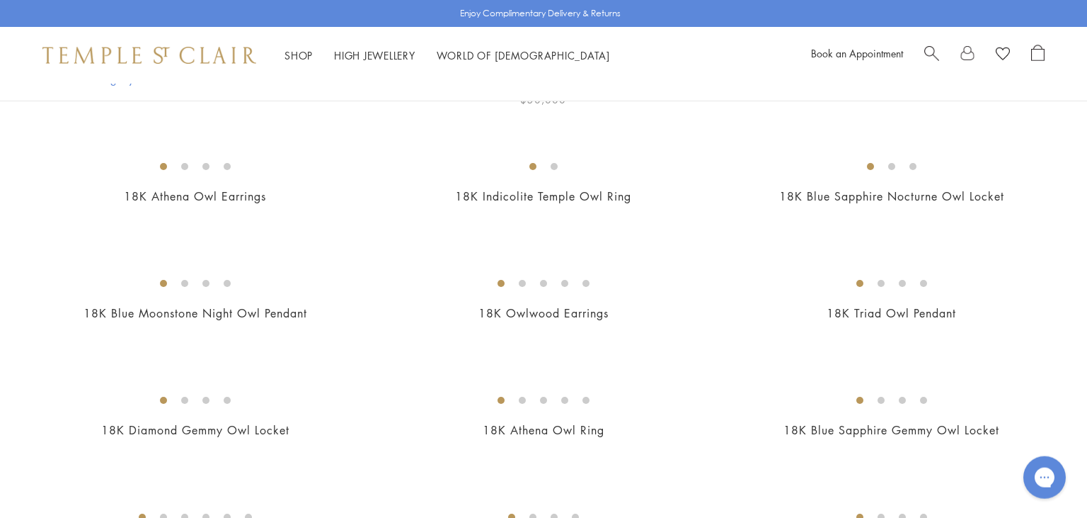  What do you see at coordinates (195, 196) in the screenshot?
I see `a: 18K Athena Owl Earrings` at bounding box center [195, 196].